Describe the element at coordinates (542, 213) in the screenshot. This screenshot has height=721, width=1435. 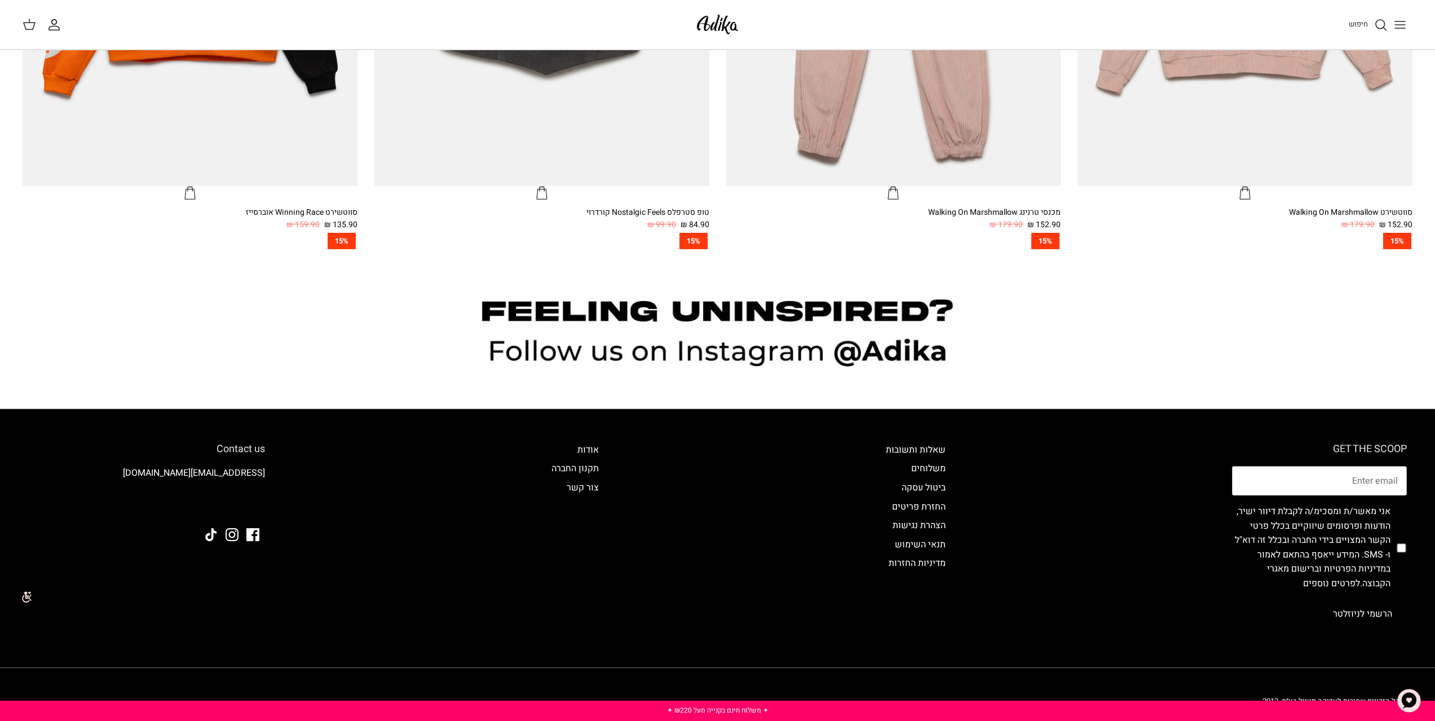
I see `div: טופ סטרפלס Nostalgic Feels קורדרוי` at that location.